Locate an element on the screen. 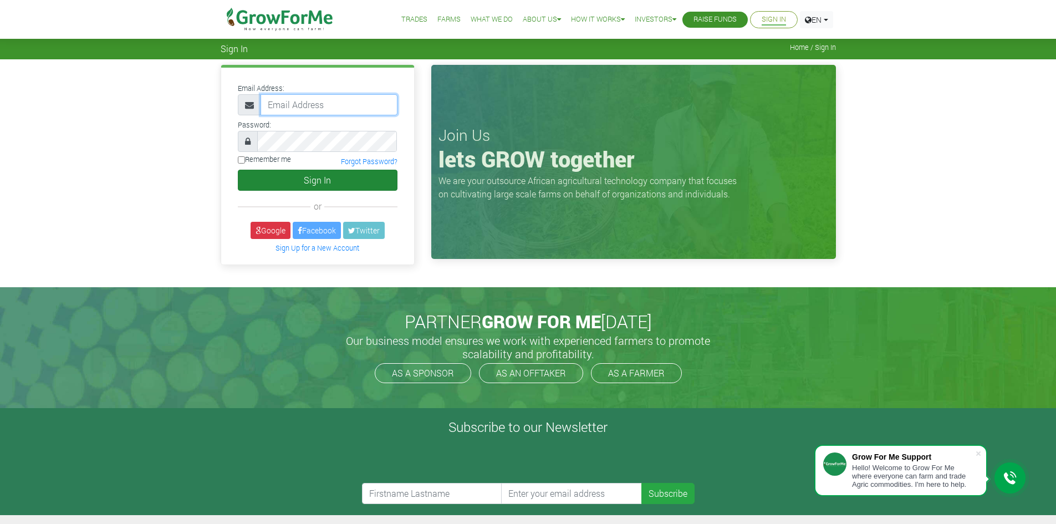  input: Remember me is located at coordinates (241, 160).